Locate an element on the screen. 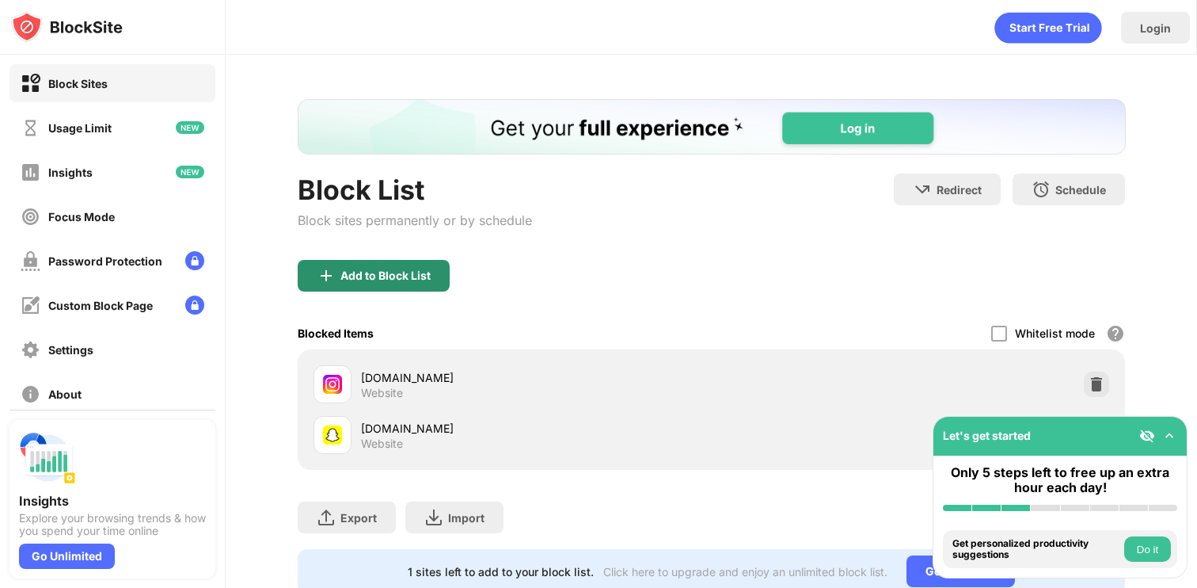 This screenshot has width=1197, height=588. div: Login is located at coordinates (1155, 28).